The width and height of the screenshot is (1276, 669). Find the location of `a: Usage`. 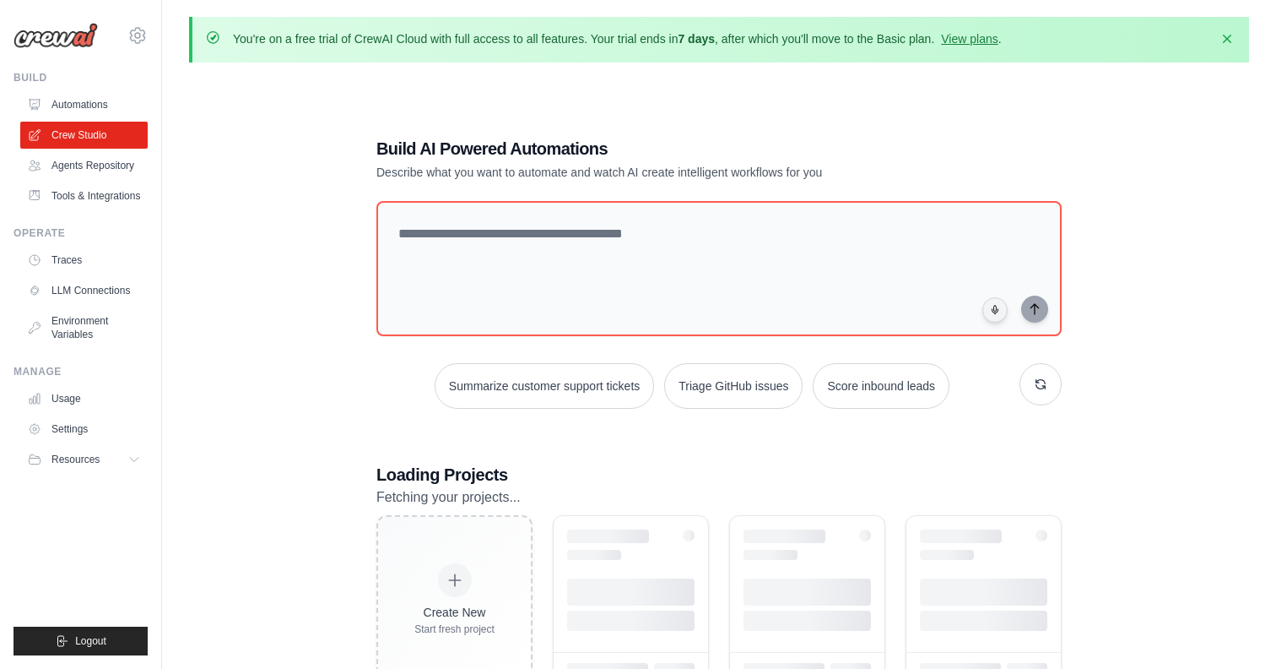

a: Usage is located at coordinates (84, 398).